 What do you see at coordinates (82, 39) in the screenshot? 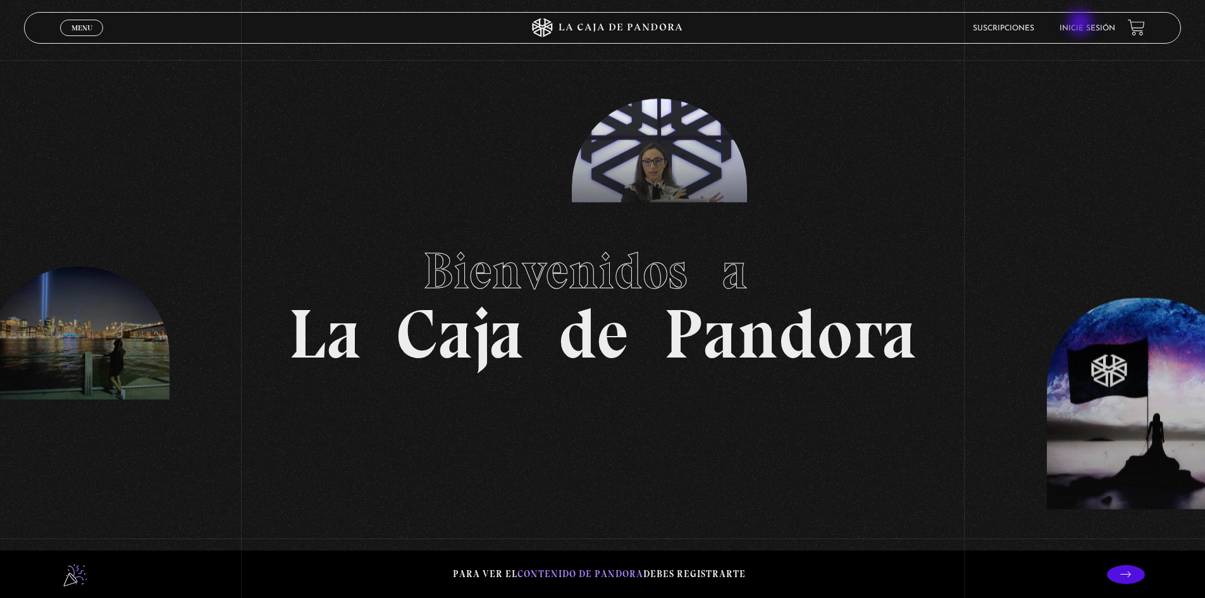
I see `span: Cerrar` at bounding box center [82, 39].